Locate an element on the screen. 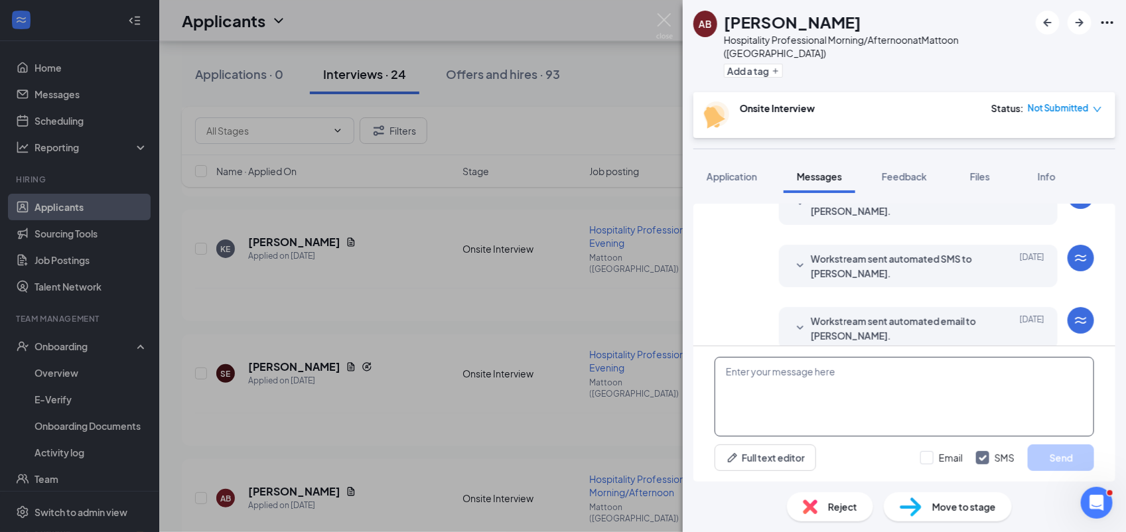 The height and width of the screenshot is (532, 1126). span: Files is located at coordinates (980, 176).